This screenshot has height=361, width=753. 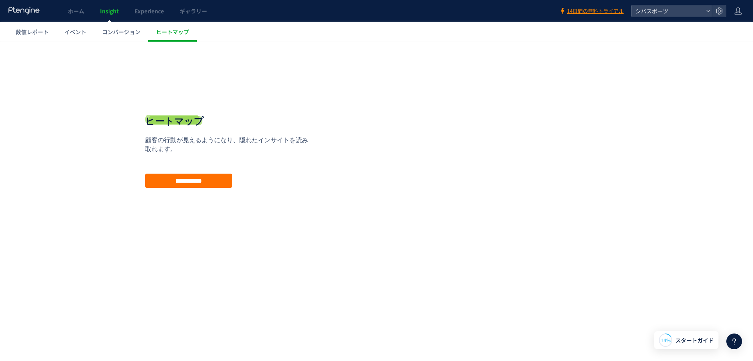 What do you see at coordinates (109, 11) in the screenshot?
I see `span: Insight` at bounding box center [109, 11].